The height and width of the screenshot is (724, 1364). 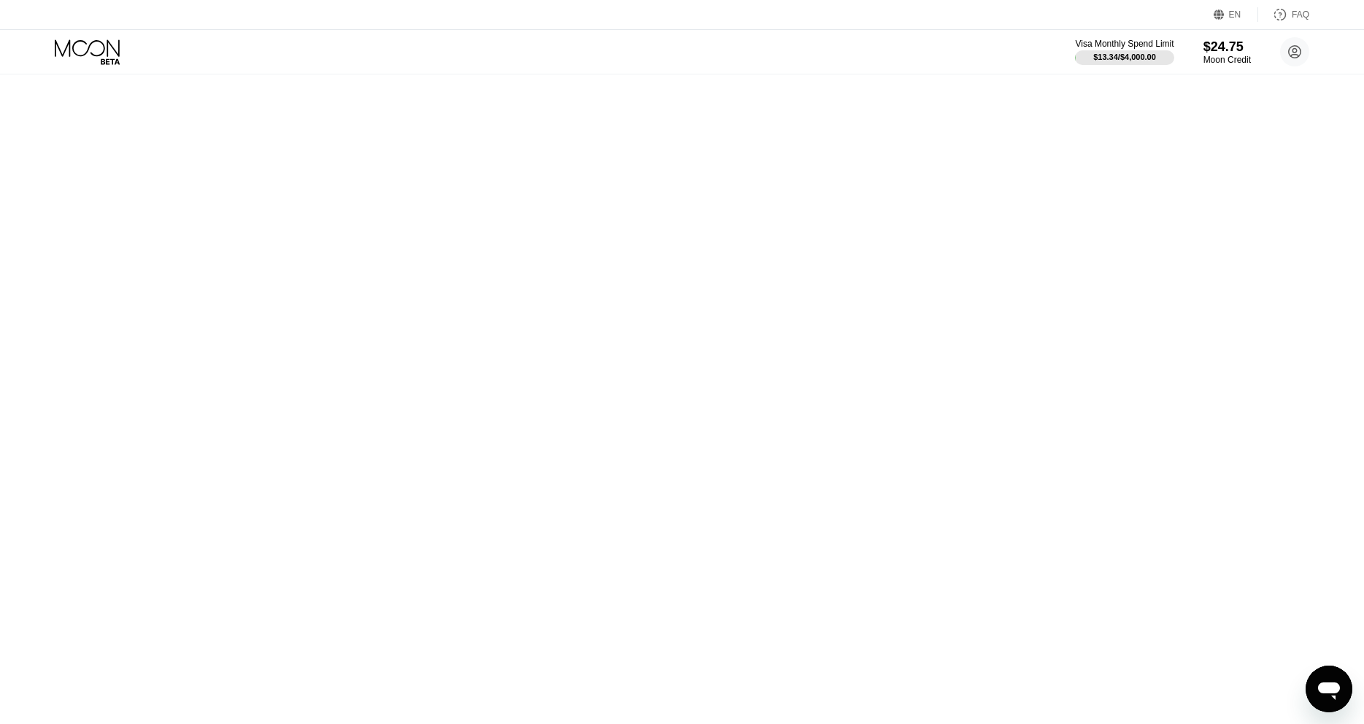 What do you see at coordinates (1227, 52) in the screenshot?
I see `div: $24.75Moon Credit` at bounding box center [1227, 52].